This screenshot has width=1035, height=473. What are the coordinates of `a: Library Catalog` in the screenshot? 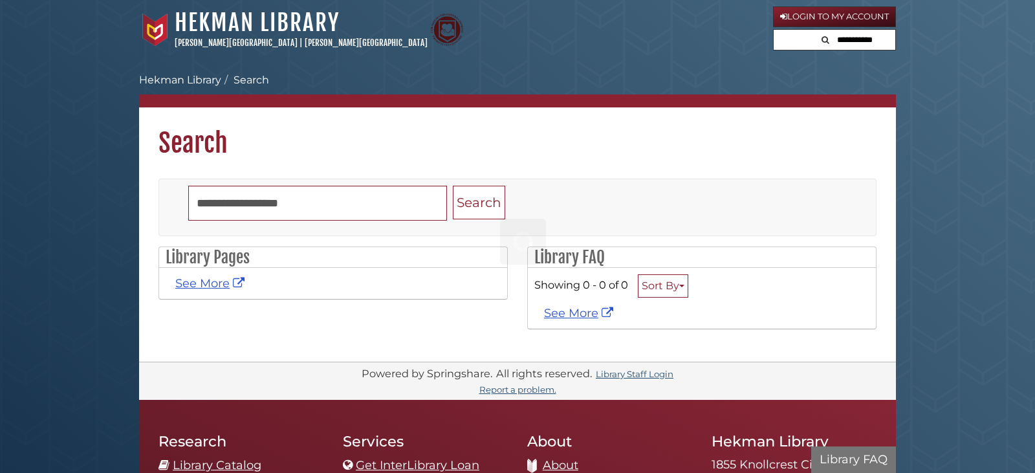 It's located at (217, 465).